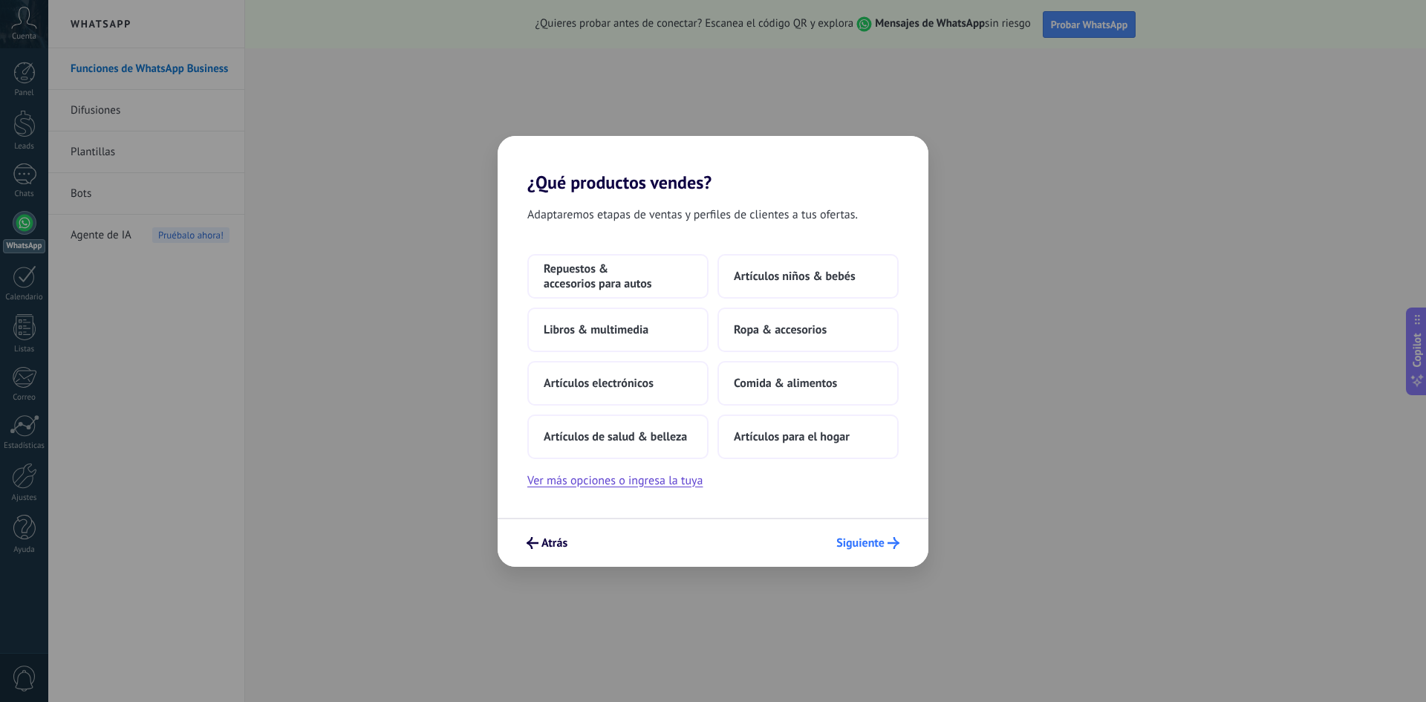  I want to click on span: Repuestos & accesorios para autos, so click(618, 276).